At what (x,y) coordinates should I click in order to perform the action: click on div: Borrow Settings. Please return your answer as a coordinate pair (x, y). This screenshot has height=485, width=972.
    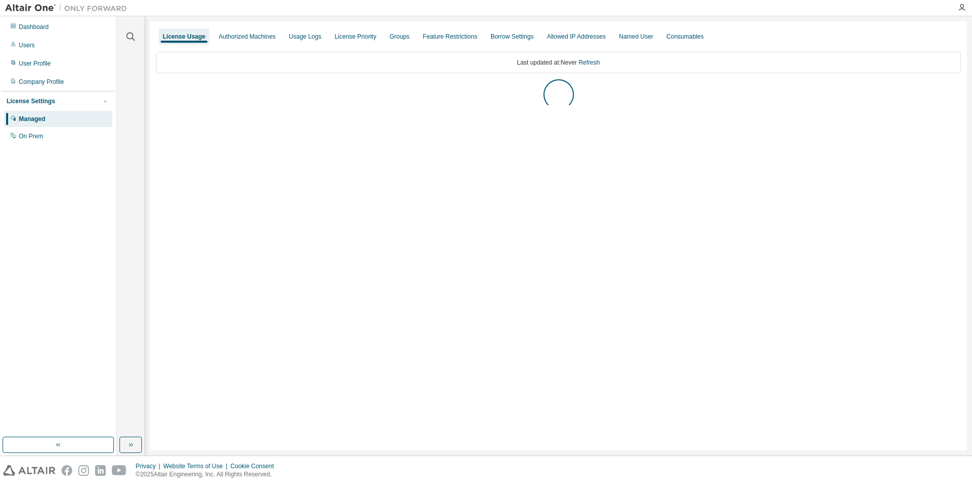
    Looking at the image, I should click on (512, 37).